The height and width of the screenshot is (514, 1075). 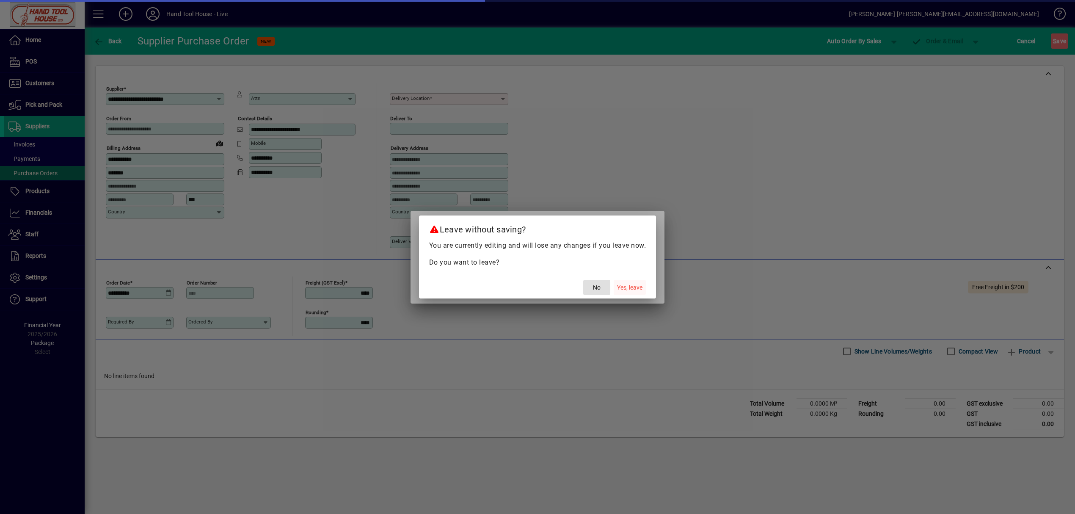 What do you see at coordinates (538, 262) in the screenshot?
I see `p: Do you want to leave?` at bounding box center [538, 262].